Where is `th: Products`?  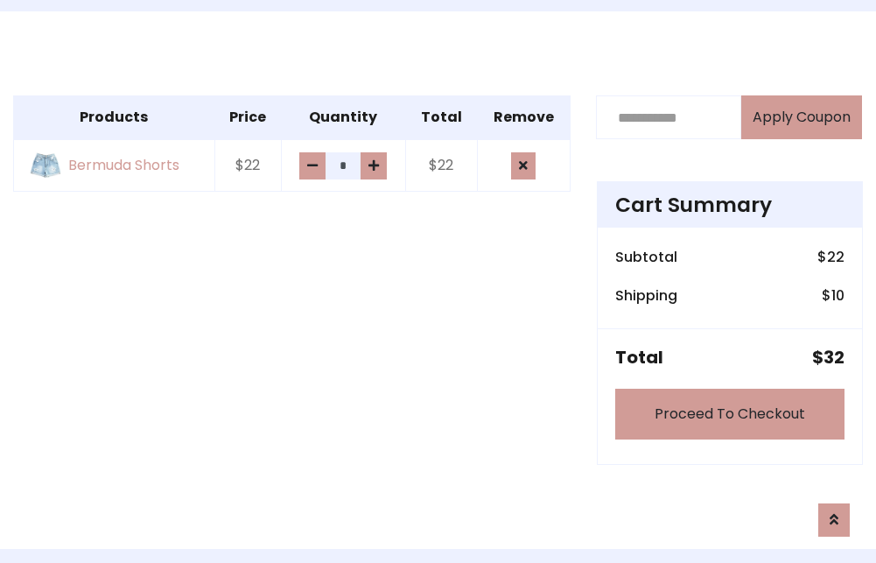 th: Products is located at coordinates (115, 118).